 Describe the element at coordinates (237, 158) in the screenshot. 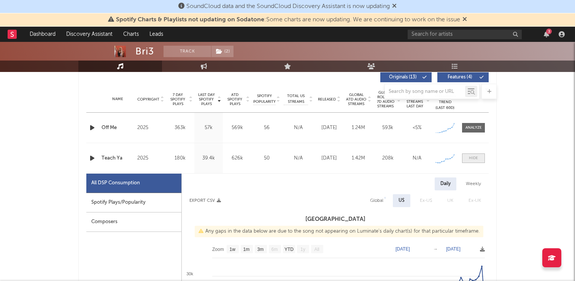

I see `div: 626k` at that location.